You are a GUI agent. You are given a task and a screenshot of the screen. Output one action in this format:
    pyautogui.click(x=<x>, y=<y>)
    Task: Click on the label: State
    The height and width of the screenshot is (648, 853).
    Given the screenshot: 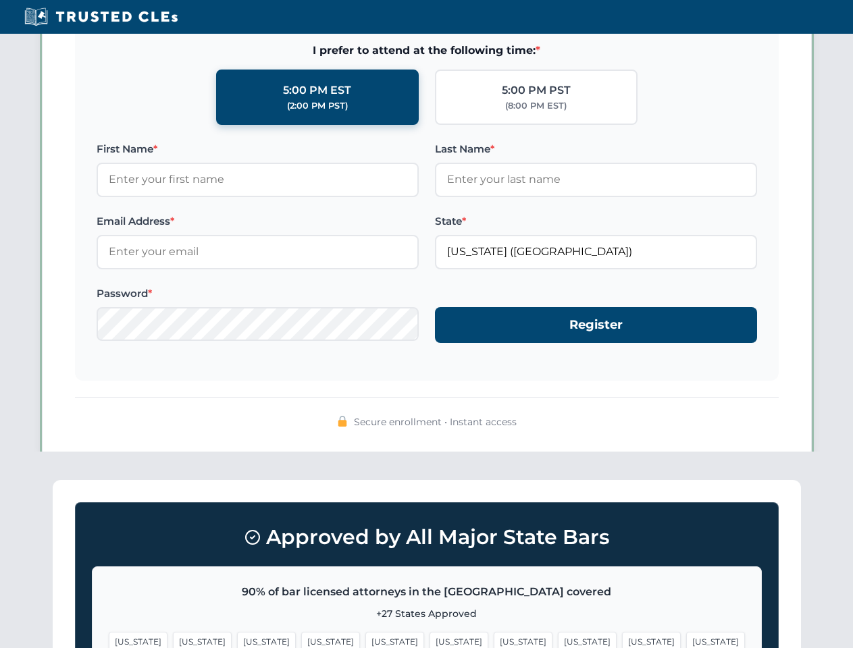 What is the action you would take?
    pyautogui.click(x=596, y=222)
    